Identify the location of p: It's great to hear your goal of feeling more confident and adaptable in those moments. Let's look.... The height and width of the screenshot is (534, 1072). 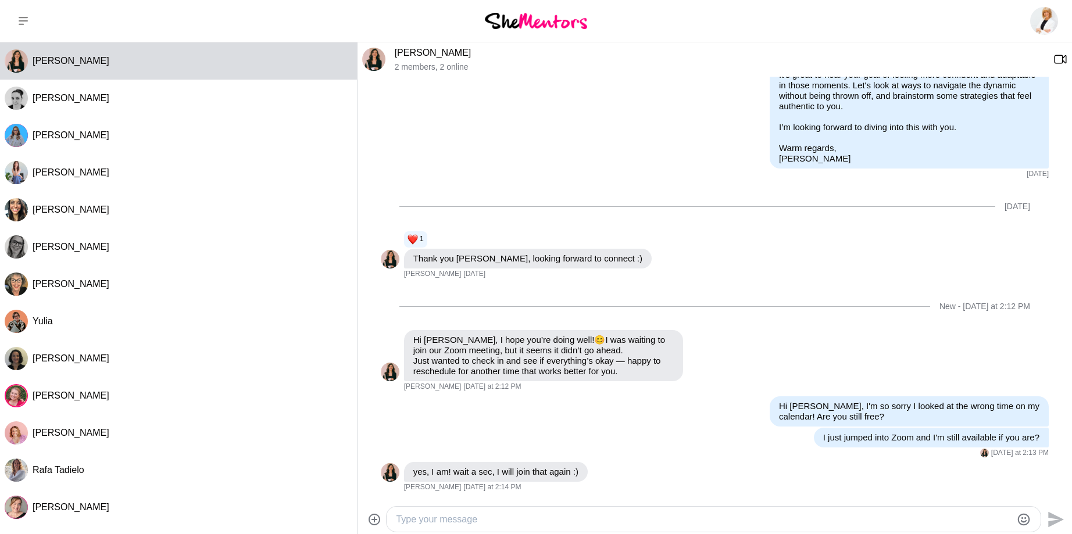
(910, 91).